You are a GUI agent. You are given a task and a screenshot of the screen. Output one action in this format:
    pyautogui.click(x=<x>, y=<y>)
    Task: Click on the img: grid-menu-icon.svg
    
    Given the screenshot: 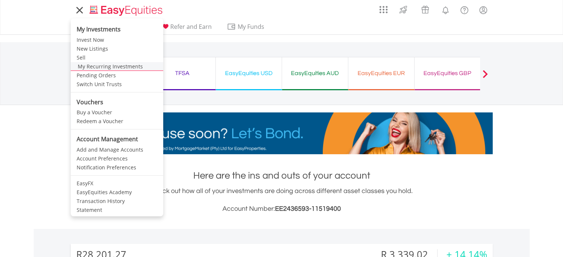 What is the action you would take?
    pyautogui.click(x=383, y=10)
    